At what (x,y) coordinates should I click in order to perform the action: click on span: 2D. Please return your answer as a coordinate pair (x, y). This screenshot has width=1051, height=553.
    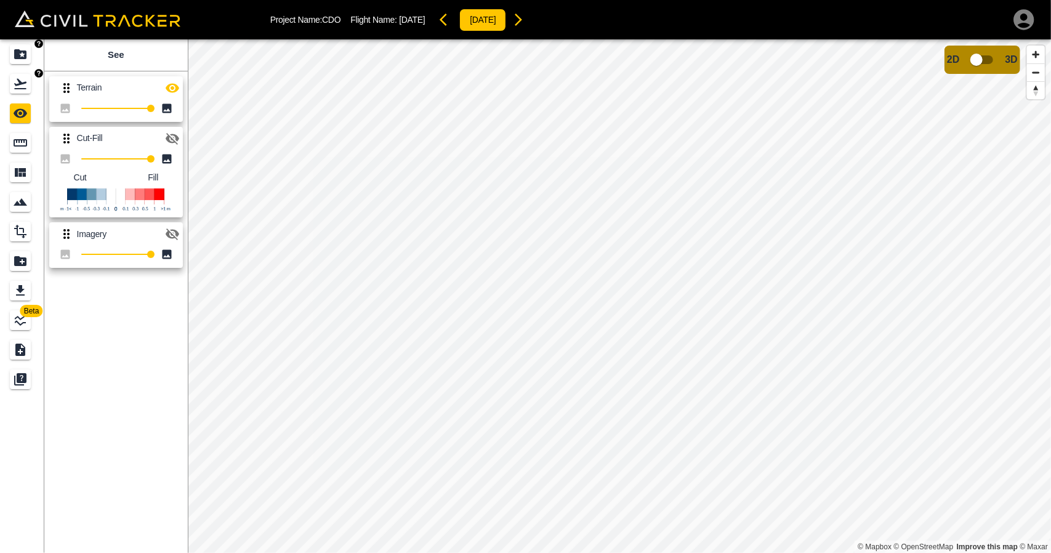
    Looking at the image, I should click on (953, 60).